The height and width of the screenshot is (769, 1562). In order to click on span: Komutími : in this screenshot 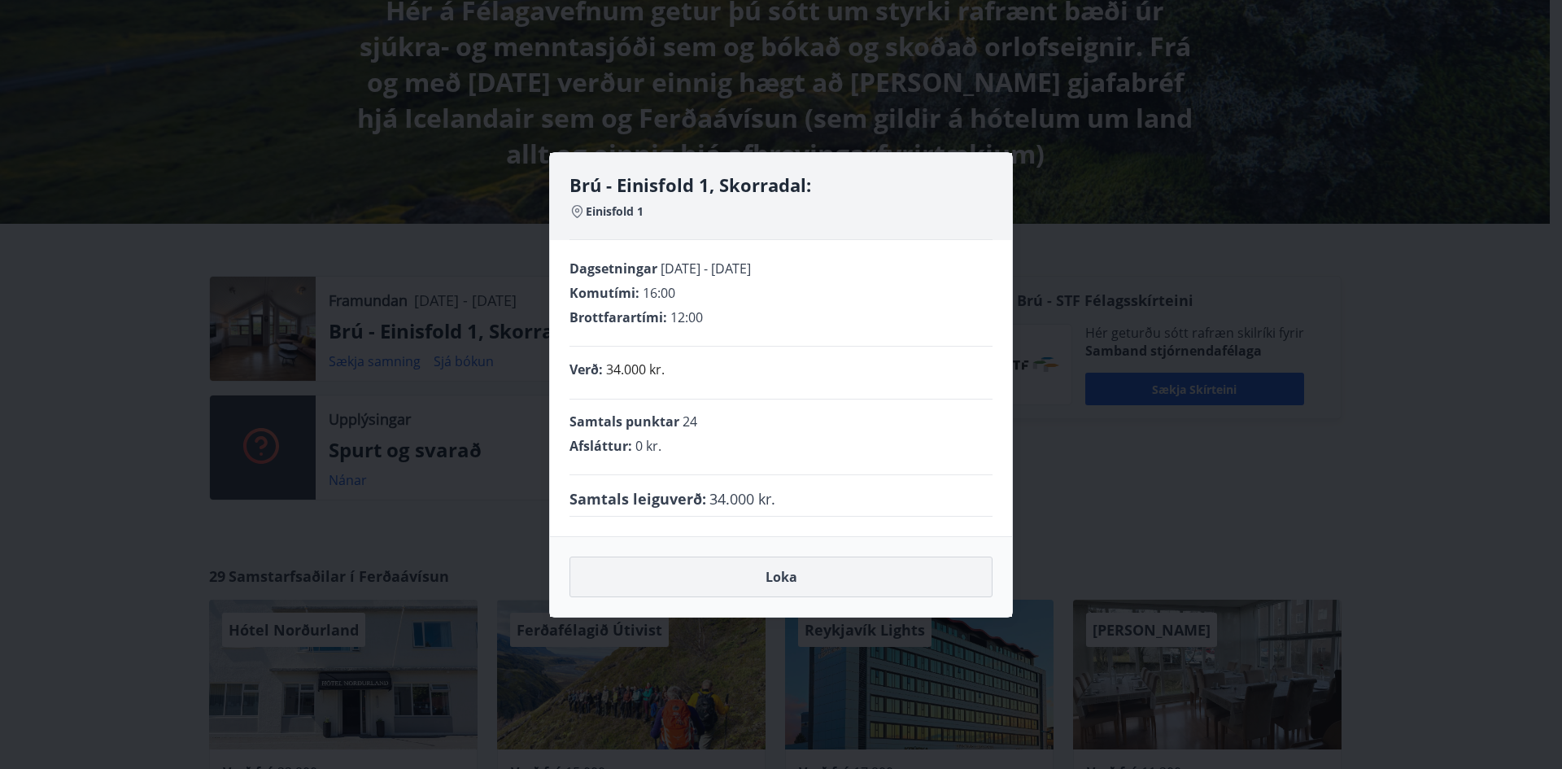, I will do `click(605, 293)`.